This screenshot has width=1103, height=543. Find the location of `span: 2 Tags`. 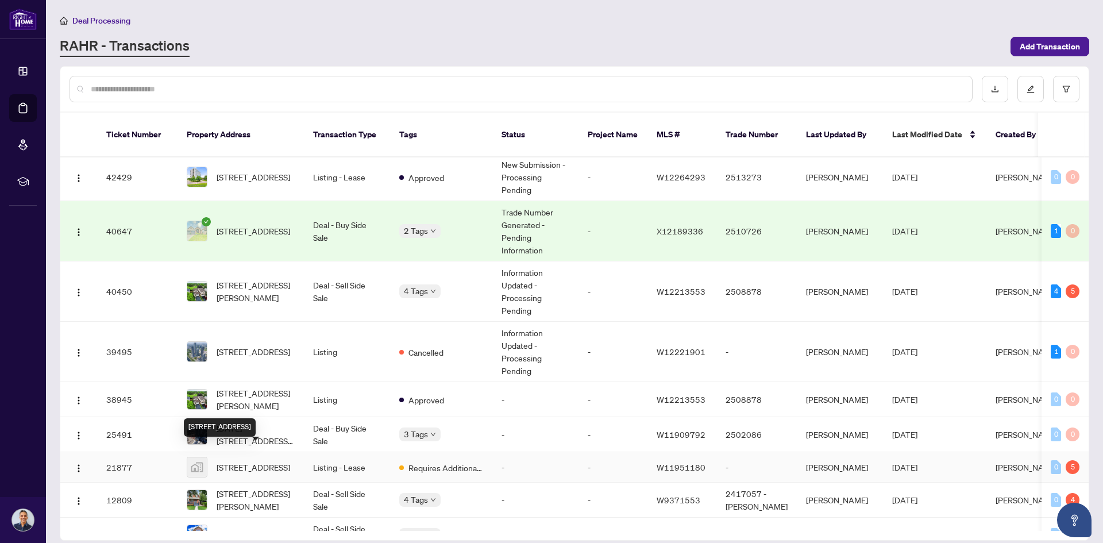

span: 2 Tags is located at coordinates (416, 230).